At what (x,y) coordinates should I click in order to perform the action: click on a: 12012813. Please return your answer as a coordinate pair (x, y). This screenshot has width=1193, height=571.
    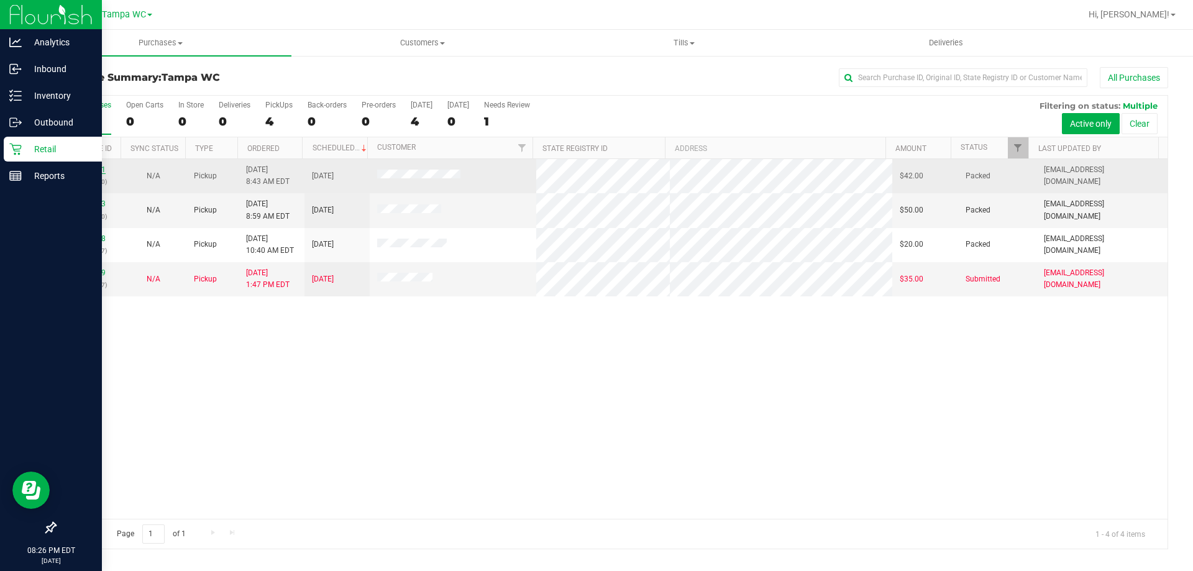
    Looking at the image, I should click on (88, 204).